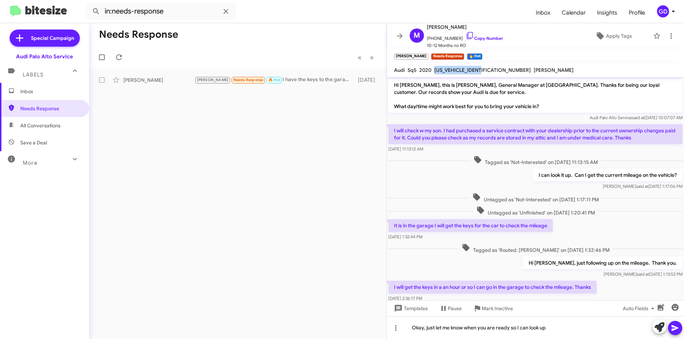 The height and width of the screenshot is (339, 684). Describe the element at coordinates (543, 13) in the screenshot. I see `a: Inbox` at that location.